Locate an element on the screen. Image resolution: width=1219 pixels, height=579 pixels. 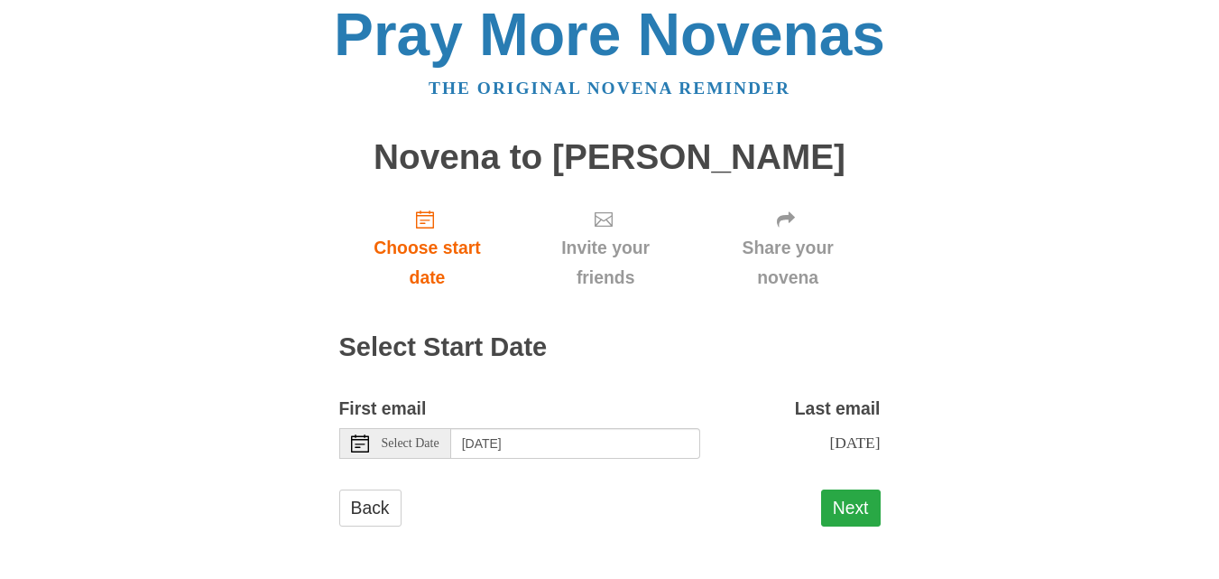
label: First email is located at coordinates (383, 408).